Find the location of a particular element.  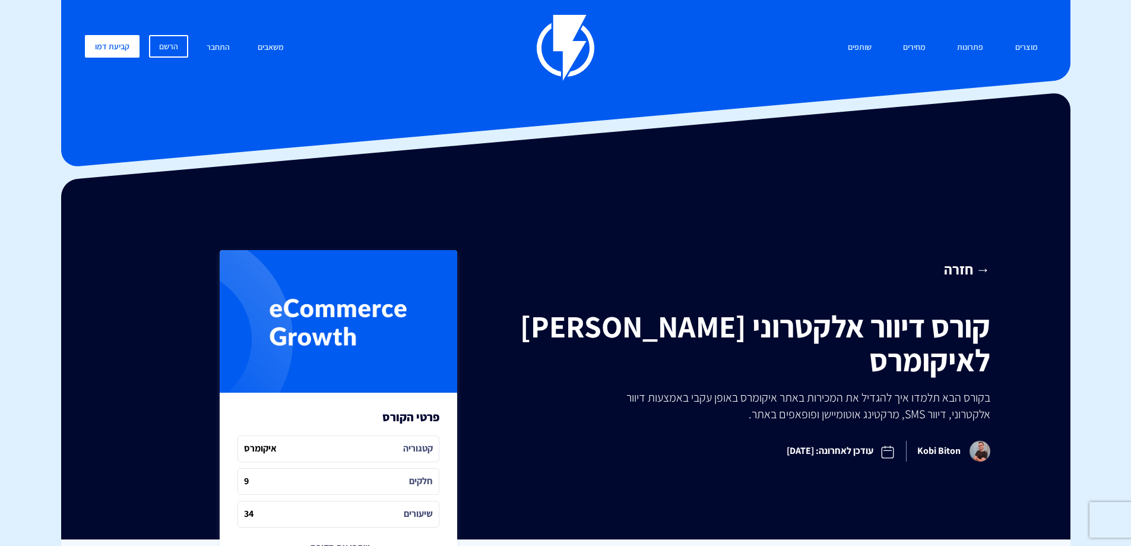

a: פתרונות is located at coordinates (971, 48).